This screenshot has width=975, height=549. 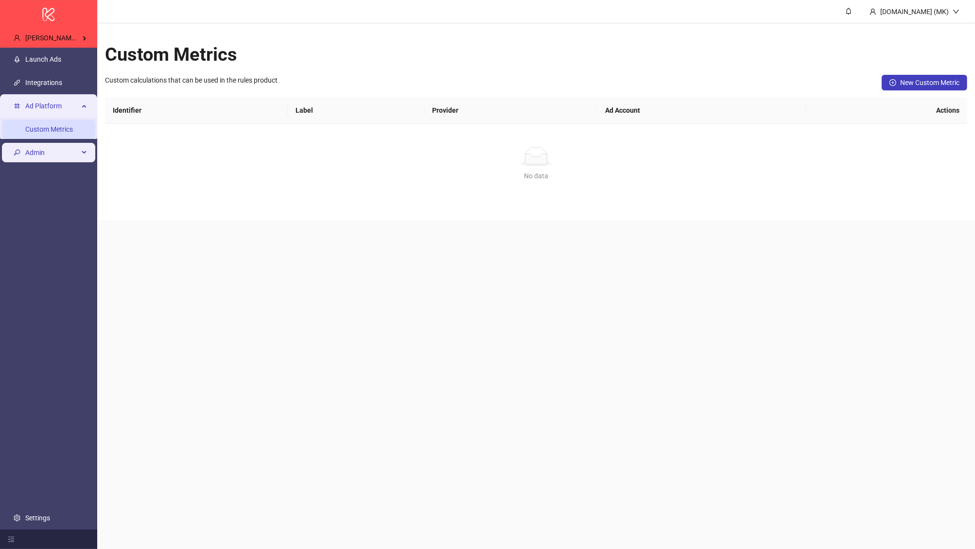 What do you see at coordinates (17, 153) in the screenshot?
I see `span: key` at bounding box center [17, 153].